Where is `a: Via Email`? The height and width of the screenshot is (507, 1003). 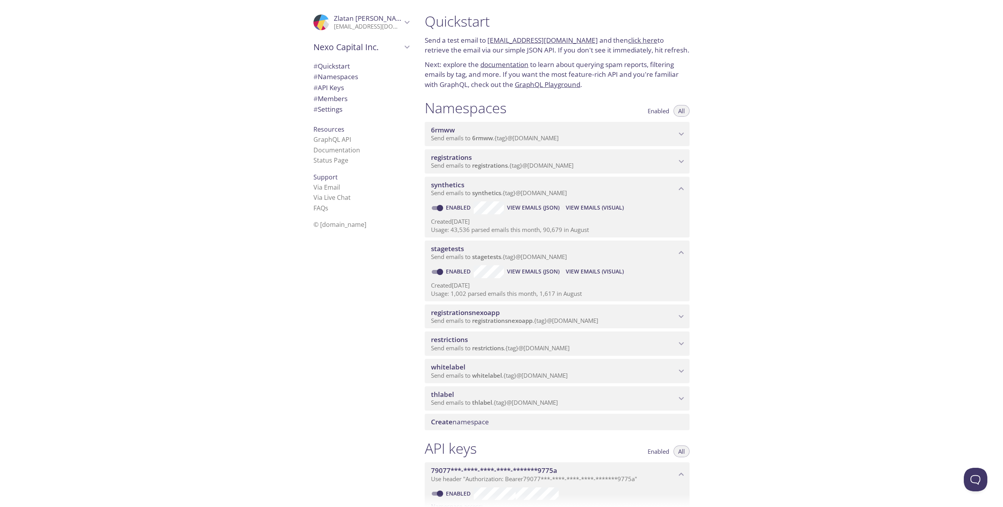 a: Via Email is located at coordinates (327, 187).